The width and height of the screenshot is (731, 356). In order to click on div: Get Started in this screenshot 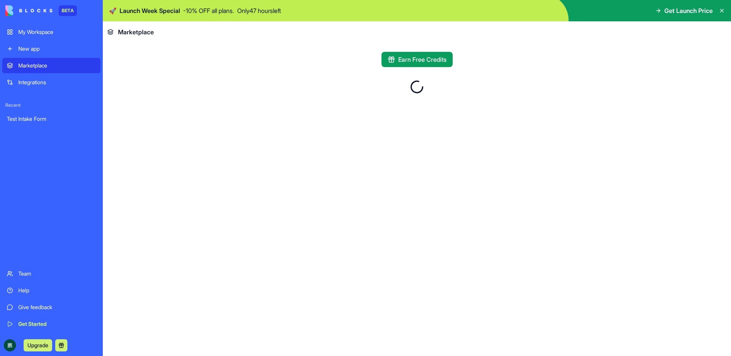, I will do `click(57, 324)`.